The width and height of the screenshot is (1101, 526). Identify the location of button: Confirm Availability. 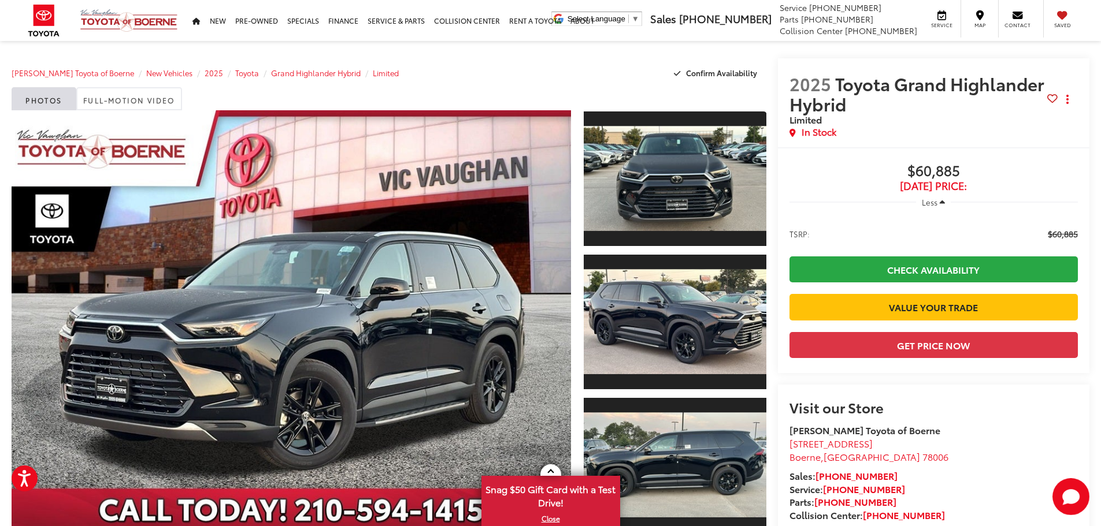
(717, 73).